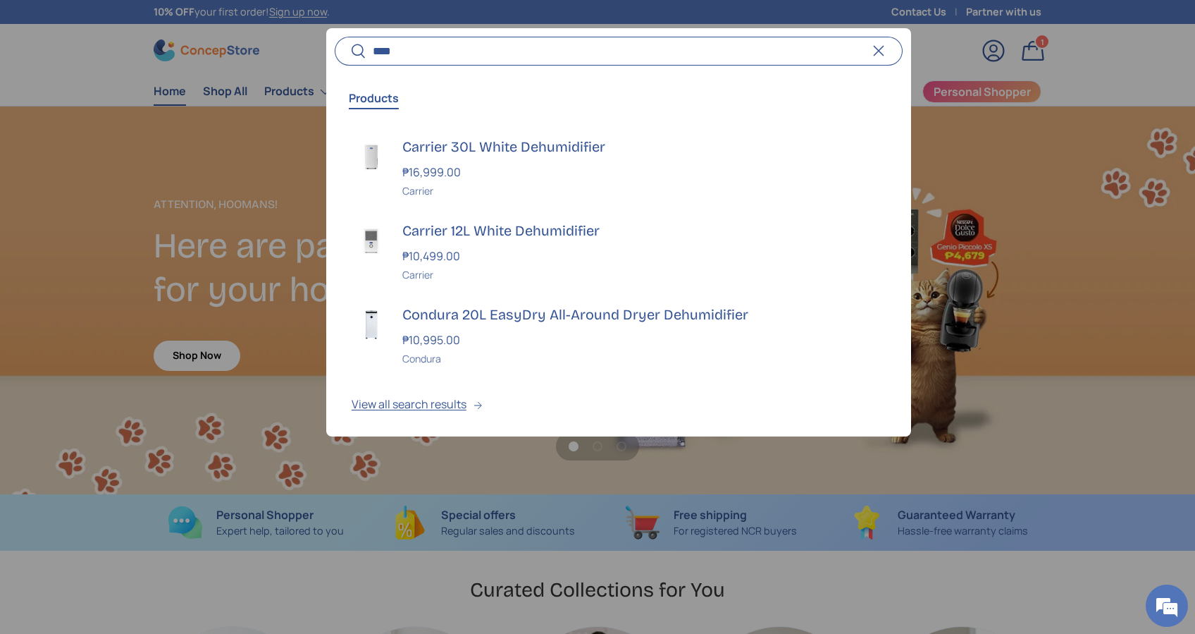 The height and width of the screenshot is (634, 1195). I want to click on div: Condura, so click(644, 358).